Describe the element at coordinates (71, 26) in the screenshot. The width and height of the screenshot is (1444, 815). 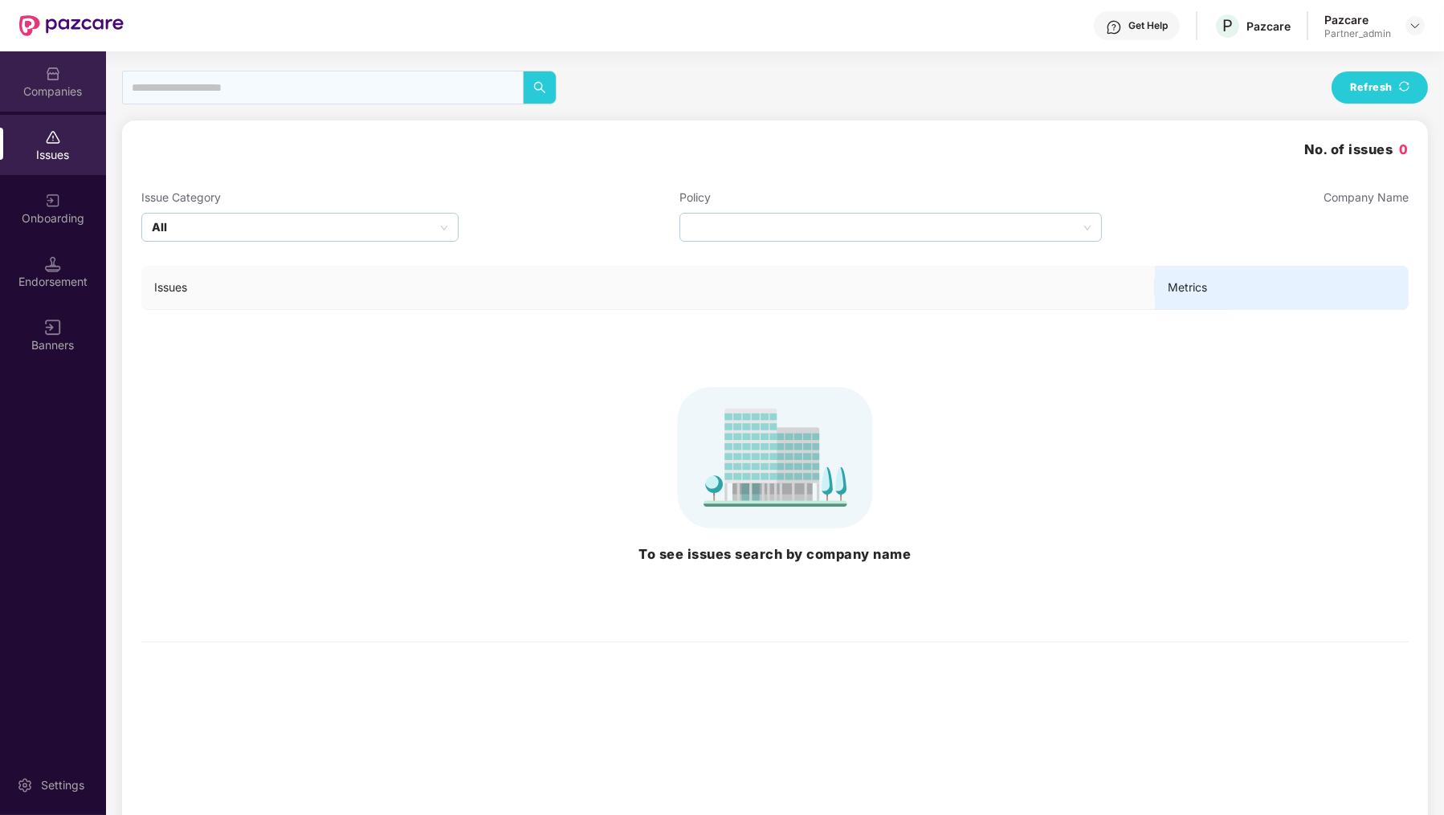
I see `img: New Pazcare Logo` at that location.